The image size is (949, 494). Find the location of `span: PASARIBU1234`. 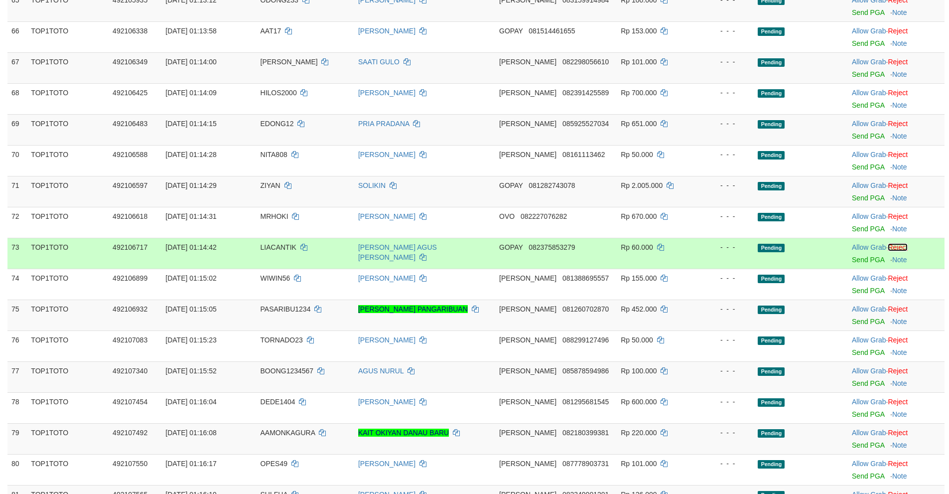

span: PASARIBU1234 is located at coordinates (285, 309).